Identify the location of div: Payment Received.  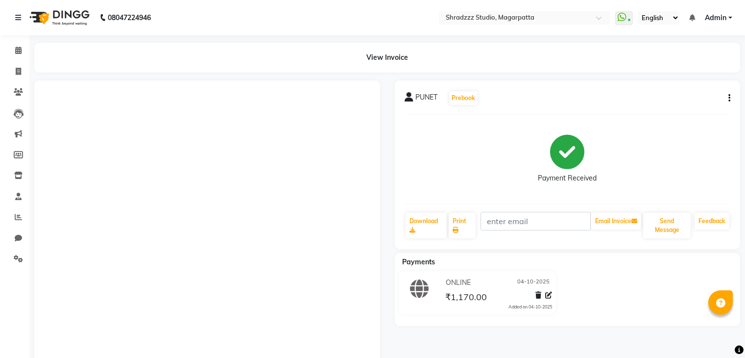
(567, 178).